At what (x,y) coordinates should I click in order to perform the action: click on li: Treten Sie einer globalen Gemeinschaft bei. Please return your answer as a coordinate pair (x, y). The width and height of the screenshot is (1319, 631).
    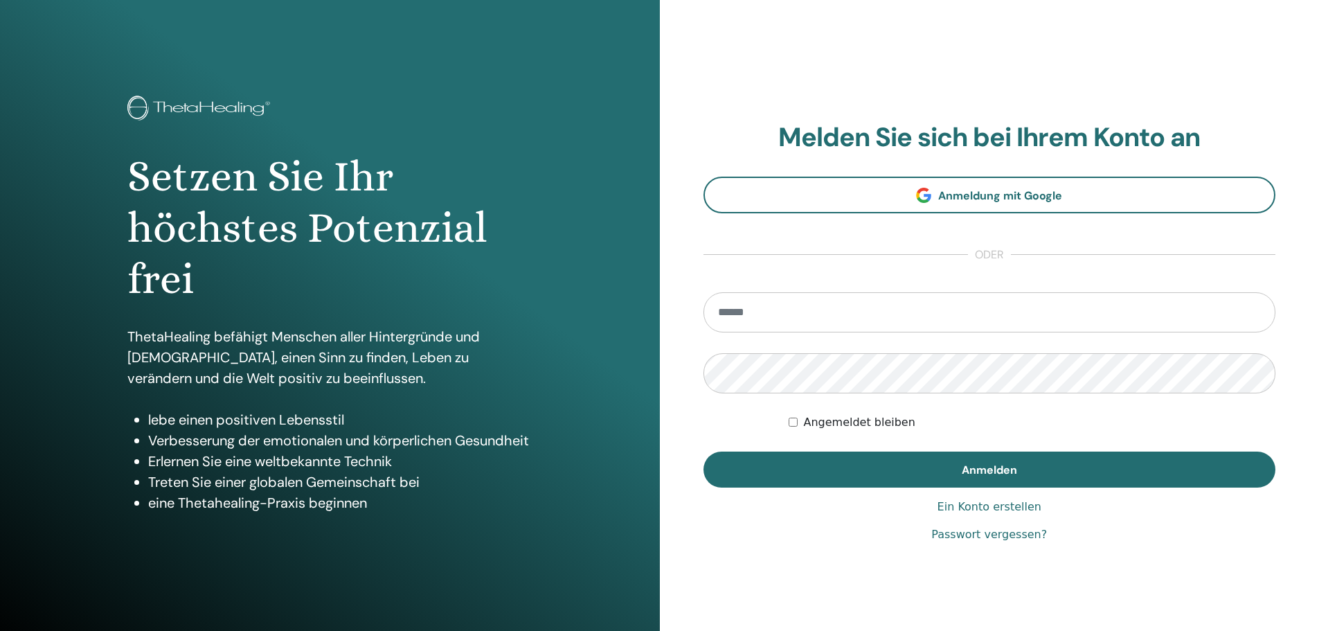
    Looking at the image, I should click on (340, 482).